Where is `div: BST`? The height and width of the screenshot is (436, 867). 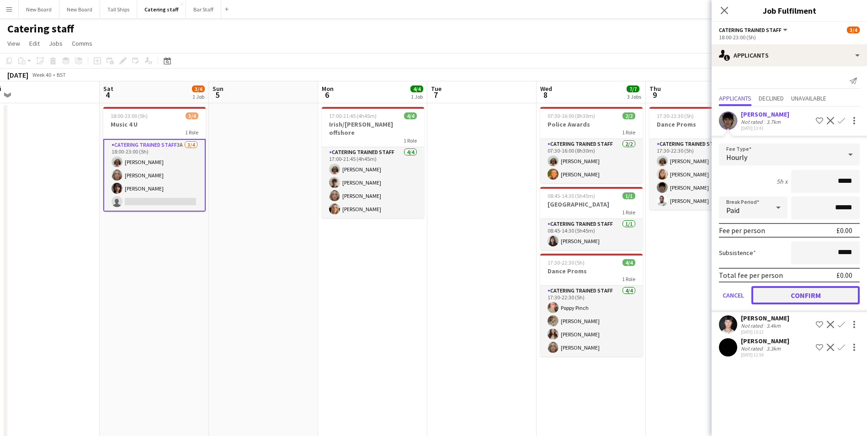 div: BST is located at coordinates (61, 74).